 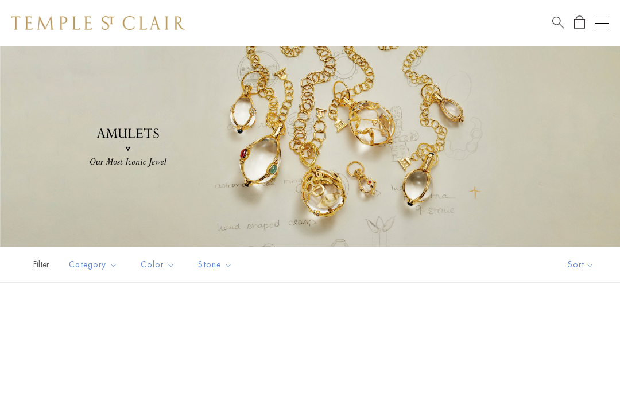 I want to click on button: Stone, so click(x=215, y=264).